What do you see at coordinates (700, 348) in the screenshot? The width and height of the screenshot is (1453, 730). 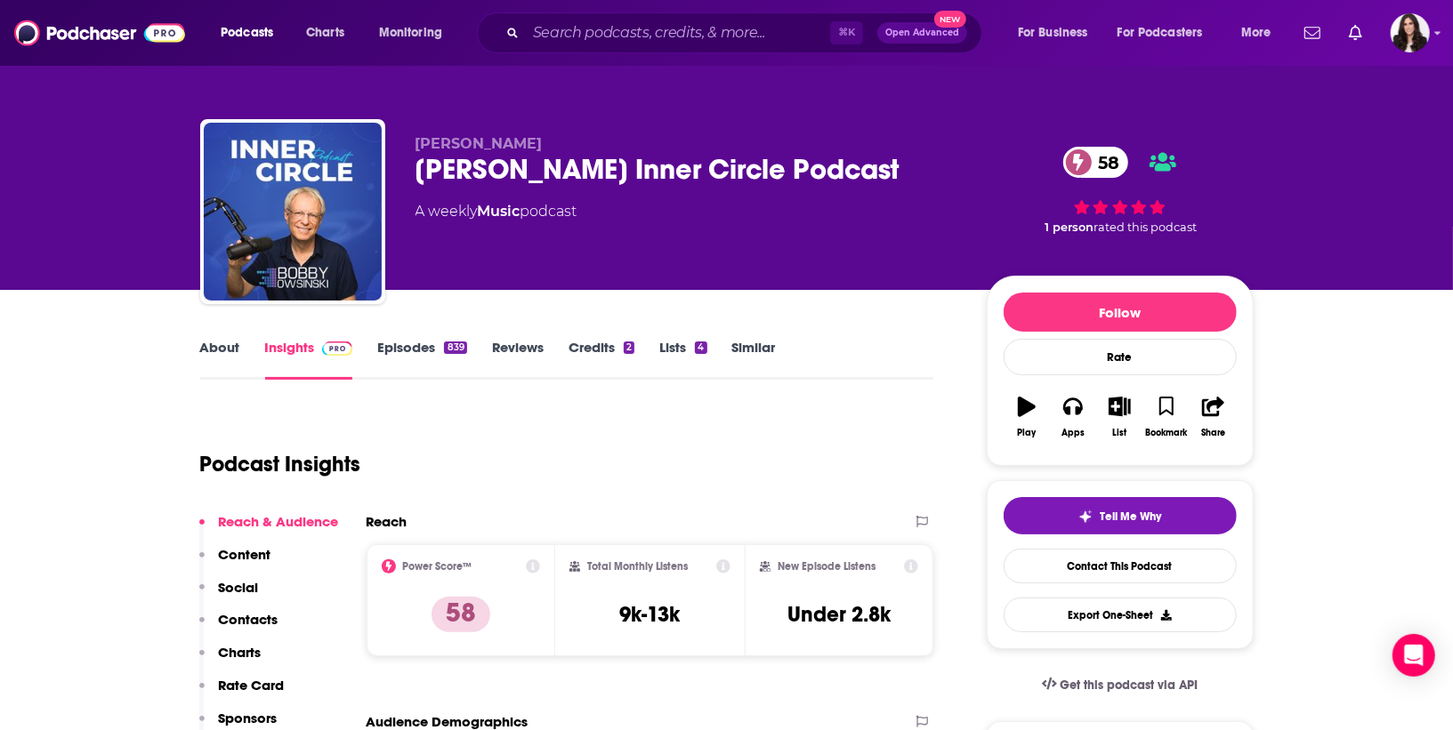 I see `div: 4` at bounding box center [700, 348].